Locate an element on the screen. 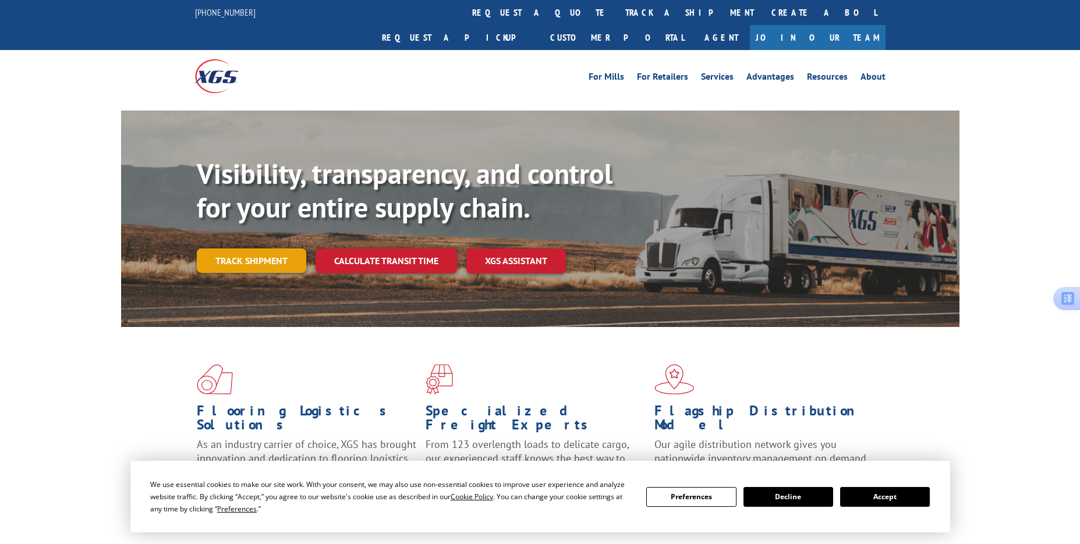 This screenshot has height=544, width=1080. span: As an industry carrier of choice, XGS has brought innovation and dedication to flooring logistics... is located at coordinates (306, 458).